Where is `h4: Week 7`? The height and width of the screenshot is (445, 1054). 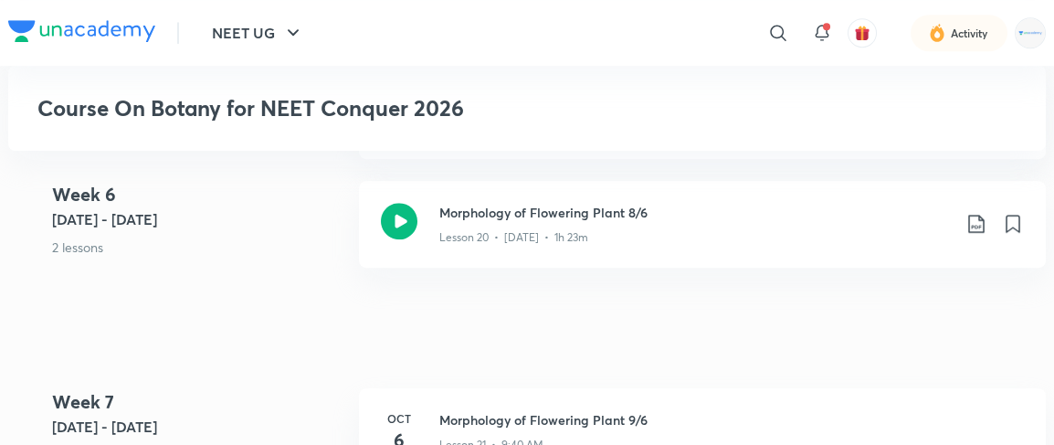
h4: Week 7 is located at coordinates (198, 402).